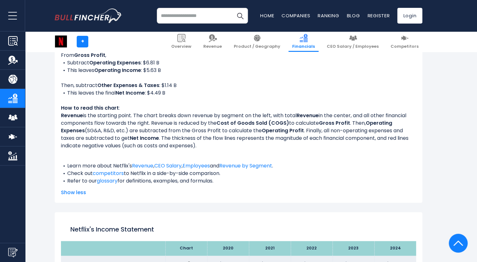  What do you see at coordinates (283, 130) in the screenshot?
I see `b: Operating Profit` at bounding box center [283, 130].